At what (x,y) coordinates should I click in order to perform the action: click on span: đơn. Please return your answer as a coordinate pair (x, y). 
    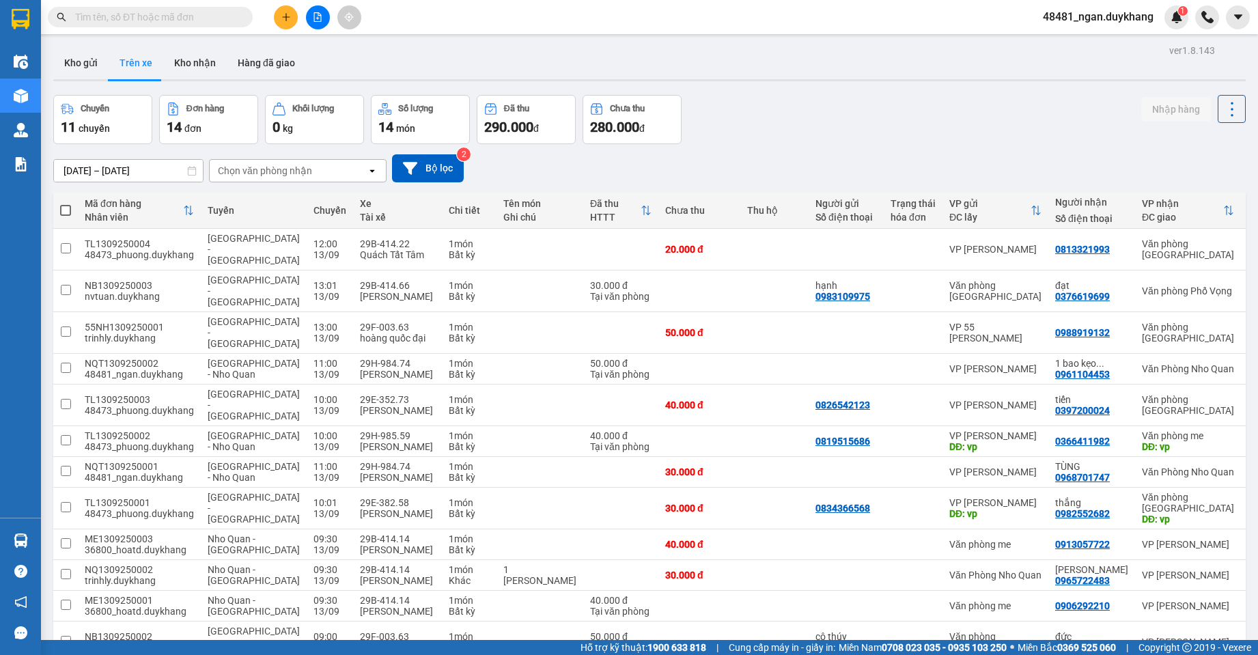
    Looking at the image, I should click on (193, 128).